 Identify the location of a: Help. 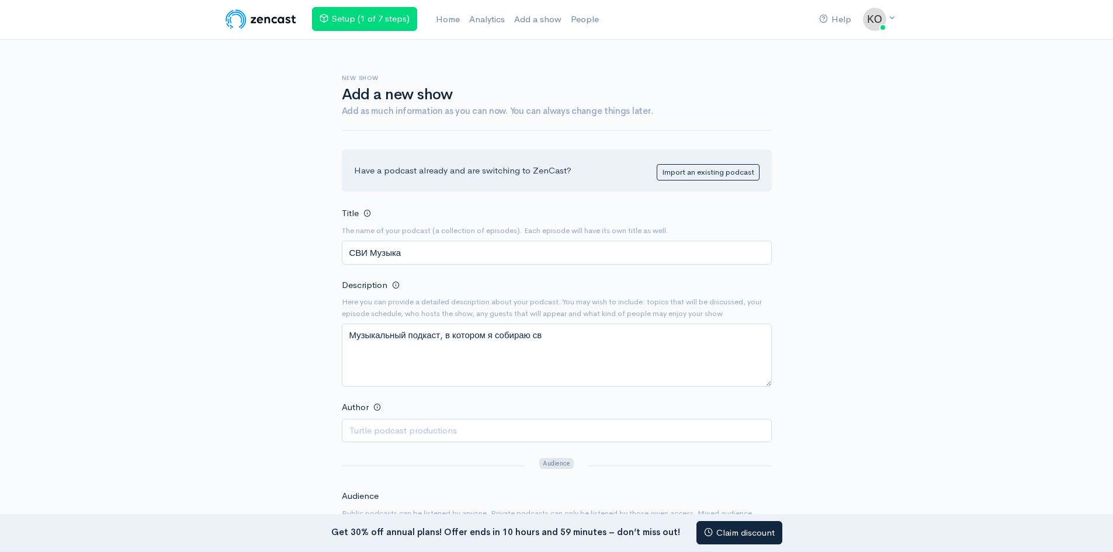
(835, 19).